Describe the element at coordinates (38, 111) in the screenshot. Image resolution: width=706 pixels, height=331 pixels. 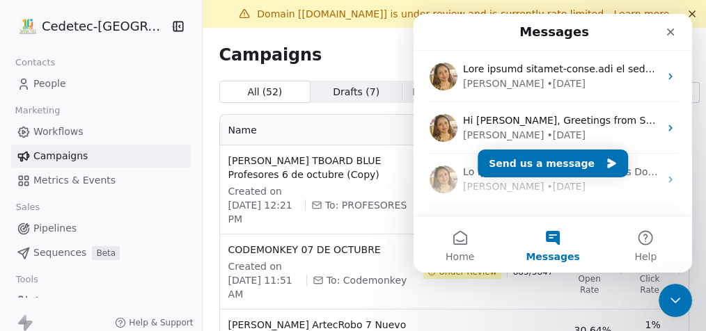
I see `span: Marketing` at that location.